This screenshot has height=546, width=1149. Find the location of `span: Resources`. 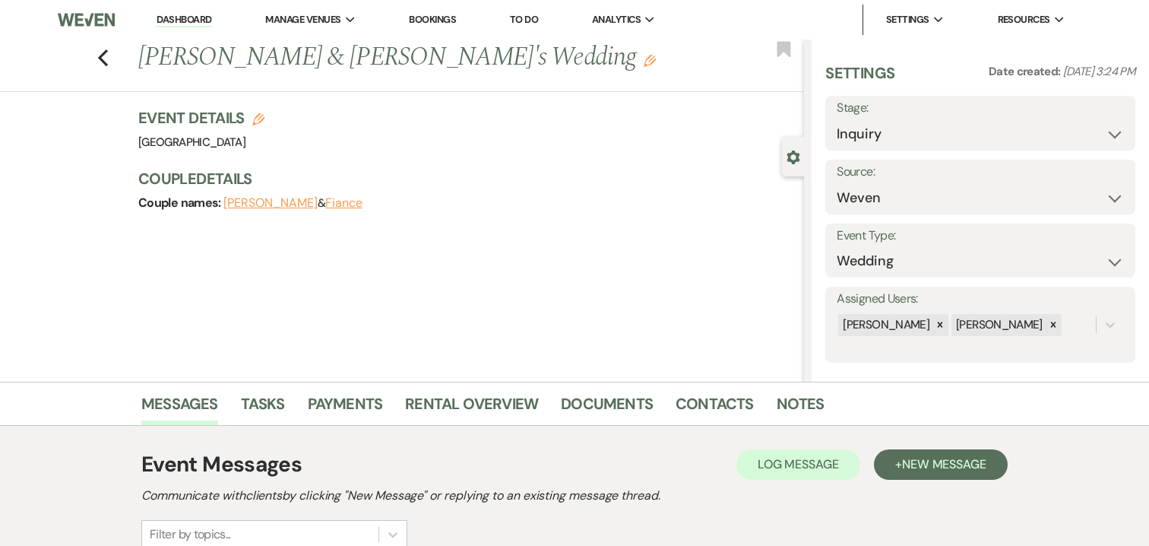

span: Resources is located at coordinates (1024, 20).